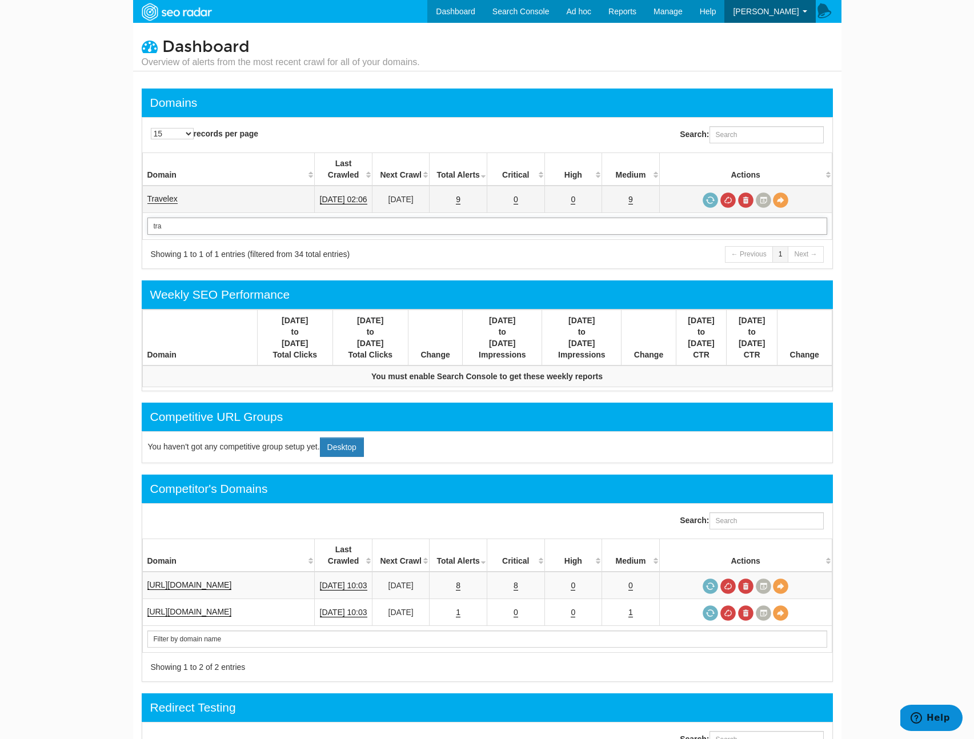 This screenshot has height=739, width=974. I want to click on a: Desktop, so click(342, 447).